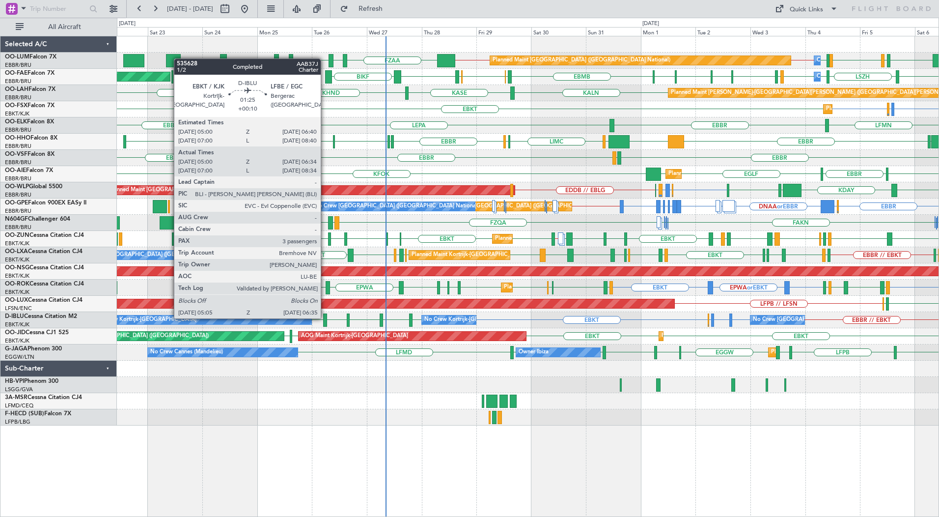 Image resolution: width=939 pixels, height=517 pixels. What do you see at coordinates (16, 397) in the screenshot?
I see `span: 3A-MSR` at bounding box center [16, 397].